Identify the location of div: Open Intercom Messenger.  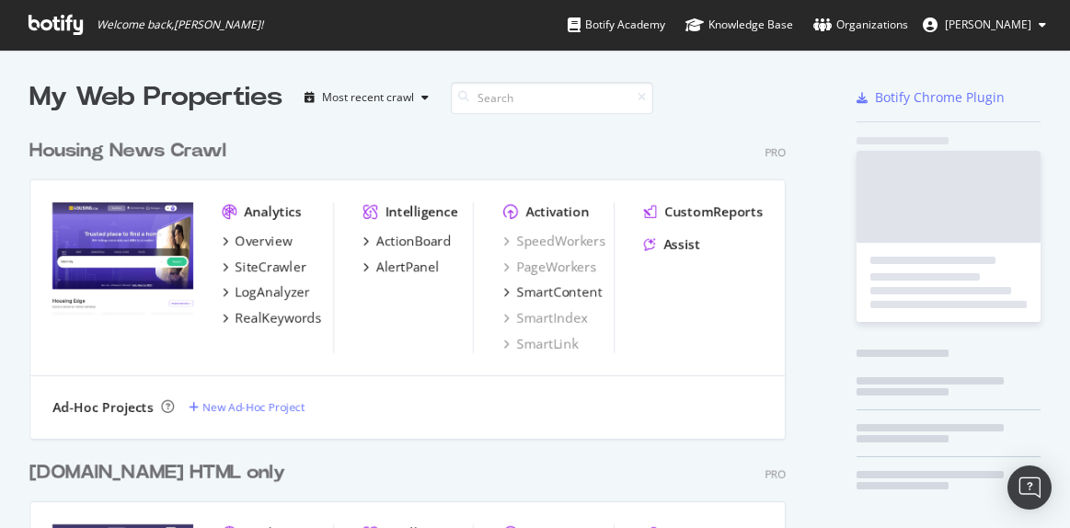
(1030, 488).